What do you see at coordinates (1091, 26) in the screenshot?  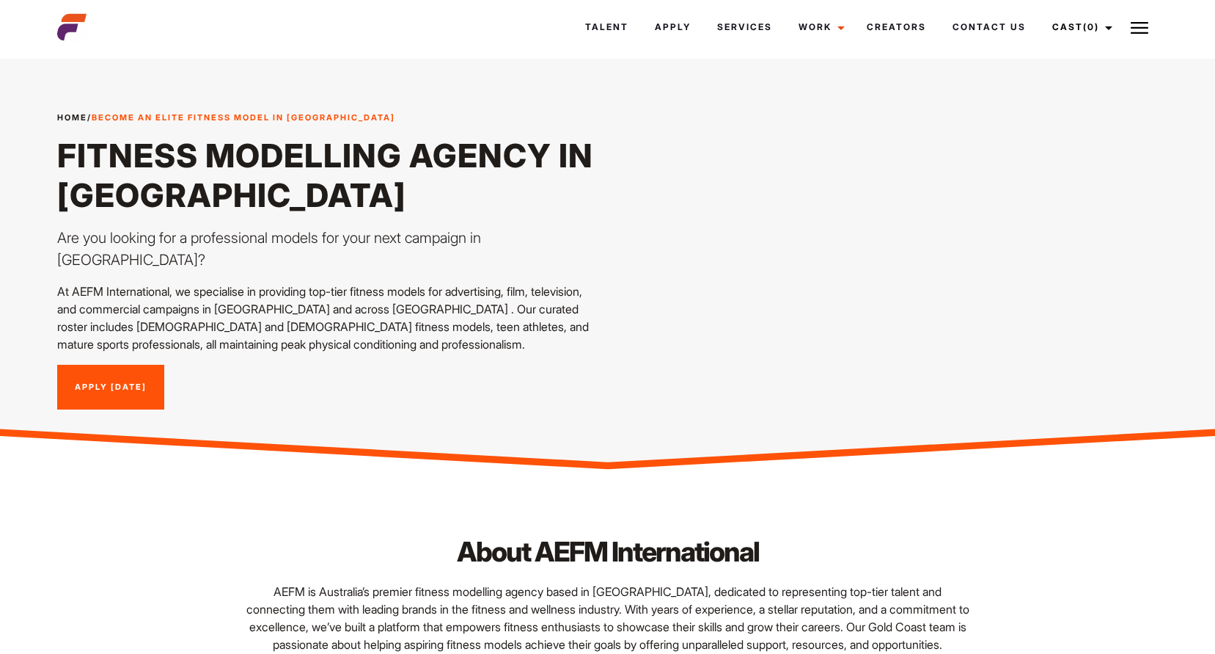 I see `span: (0)` at bounding box center [1091, 26].